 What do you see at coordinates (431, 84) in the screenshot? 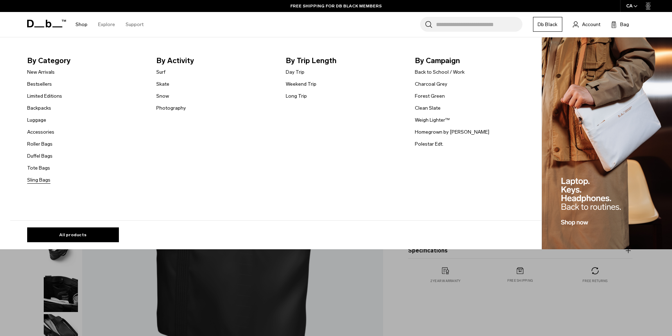
I see `a: Charcoal Grey` at bounding box center [431, 84].